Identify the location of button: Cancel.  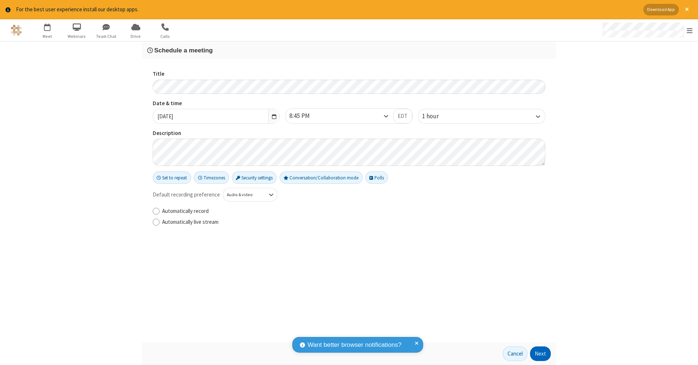
(515, 354).